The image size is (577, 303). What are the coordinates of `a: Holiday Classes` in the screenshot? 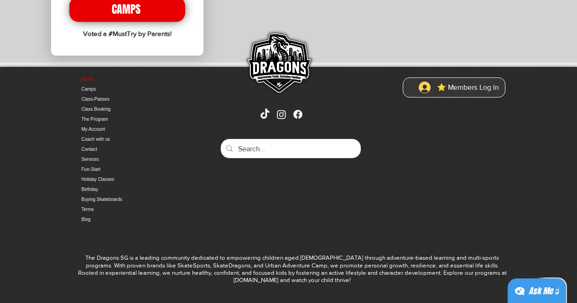 It's located at (130, 180).